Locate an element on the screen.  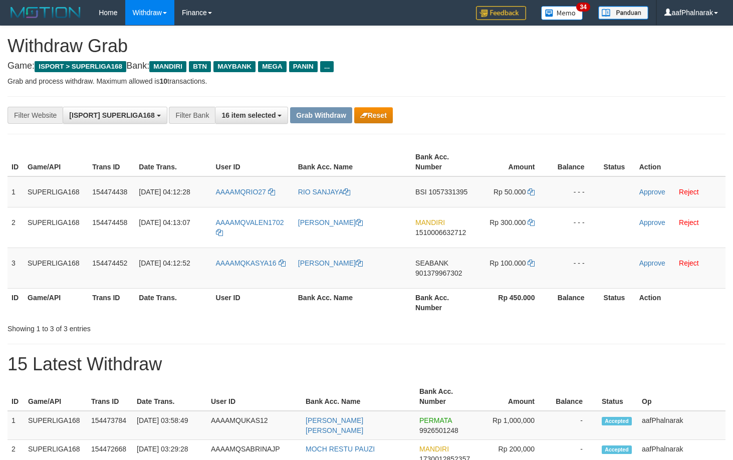
h1: Withdraw Grab is located at coordinates (366, 46).